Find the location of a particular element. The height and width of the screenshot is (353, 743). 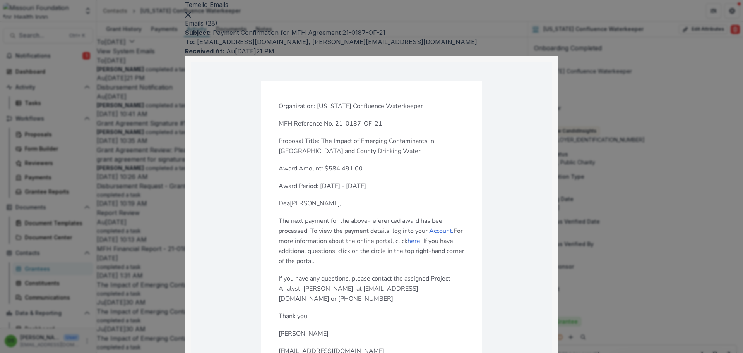

button: Close is located at coordinates (188, 14).